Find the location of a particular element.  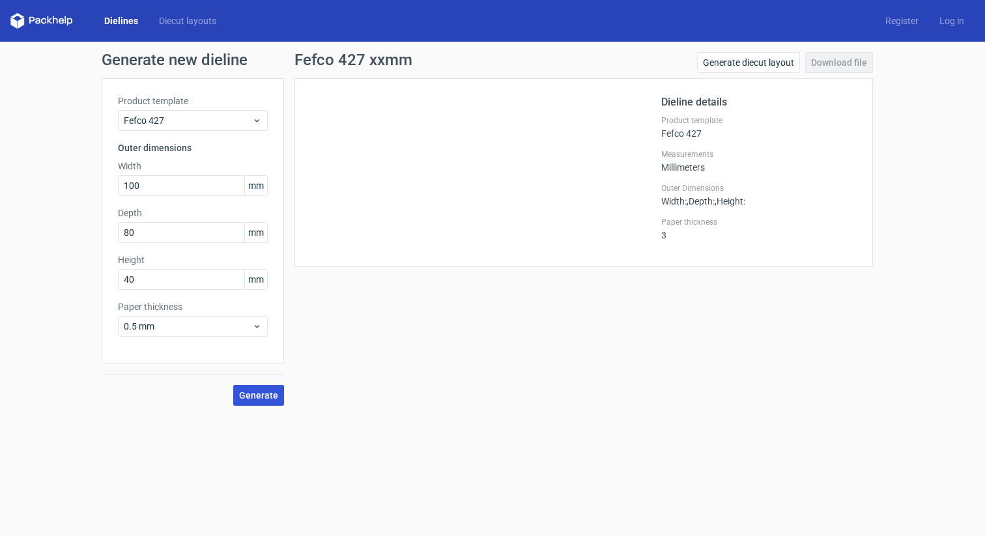

a: Register is located at coordinates (902, 21).